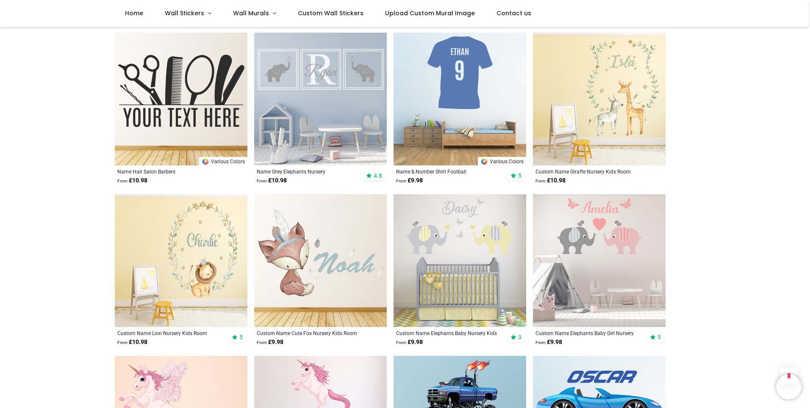 This screenshot has width=810, height=408. What do you see at coordinates (447, 171) in the screenshot?
I see `a: Name & Number Shirt Football` at bounding box center [447, 171].